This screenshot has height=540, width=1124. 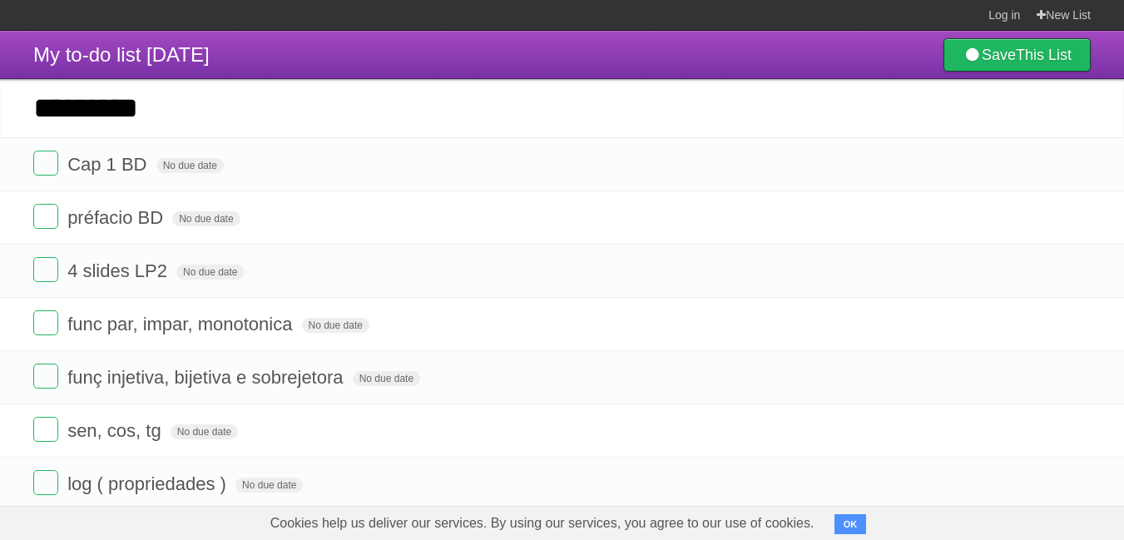 I want to click on a: SaveThis List, so click(x=1016, y=55).